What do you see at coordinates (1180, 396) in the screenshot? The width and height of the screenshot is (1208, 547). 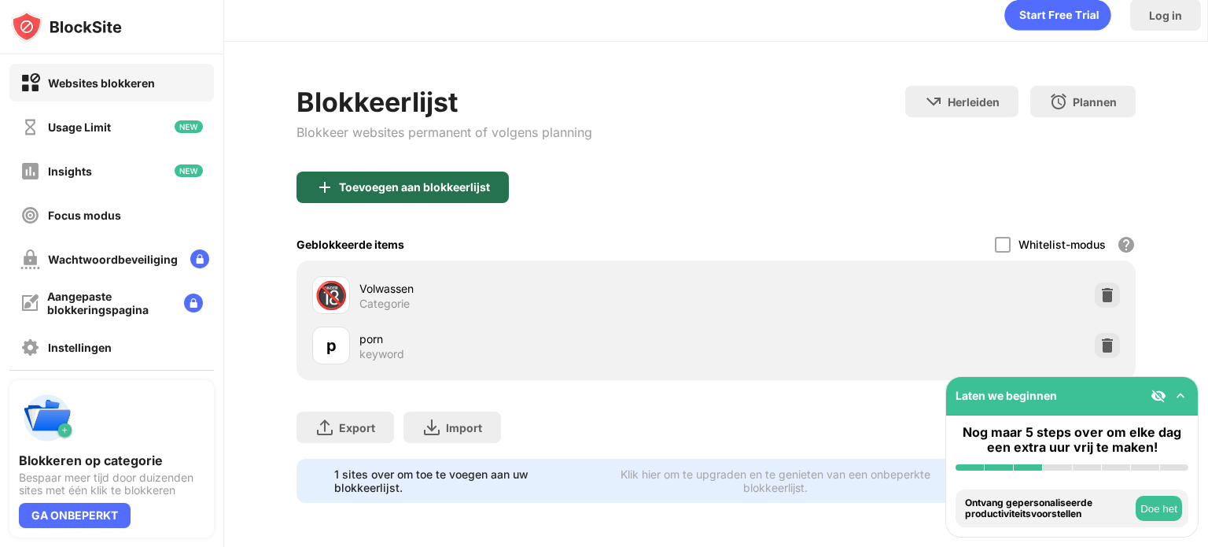 I see `img: omni-setup-toggle.svg` at bounding box center [1180, 396].